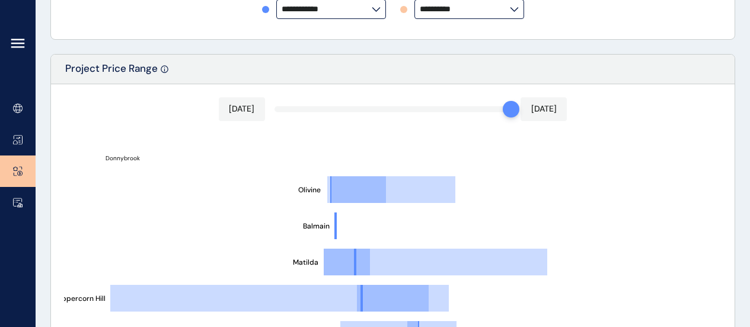 The image size is (750, 327). Describe the element at coordinates (123, 158) in the screenshot. I see `text: Donnybrook` at that location.